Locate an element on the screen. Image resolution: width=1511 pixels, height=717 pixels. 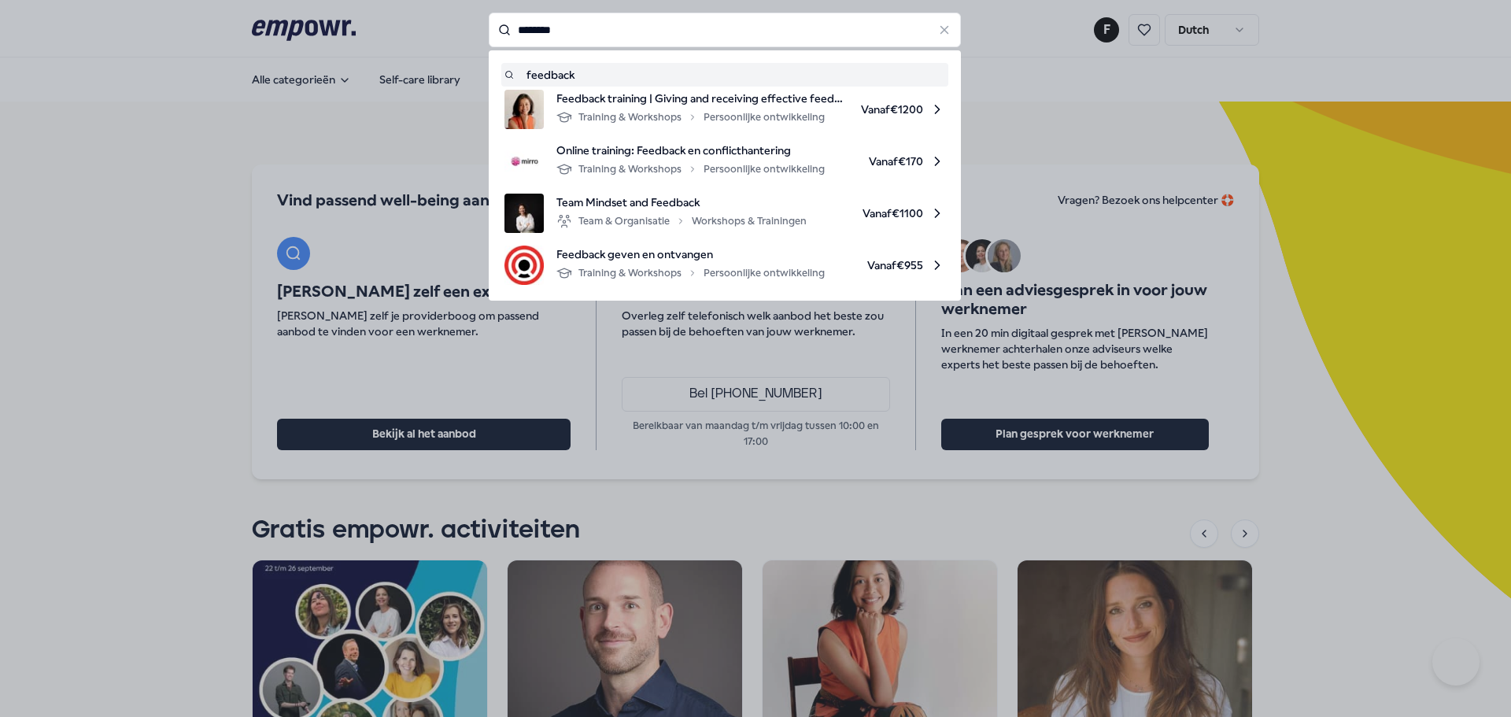
span: Feedback geven en ontvangen is located at coordinates (690, 254).